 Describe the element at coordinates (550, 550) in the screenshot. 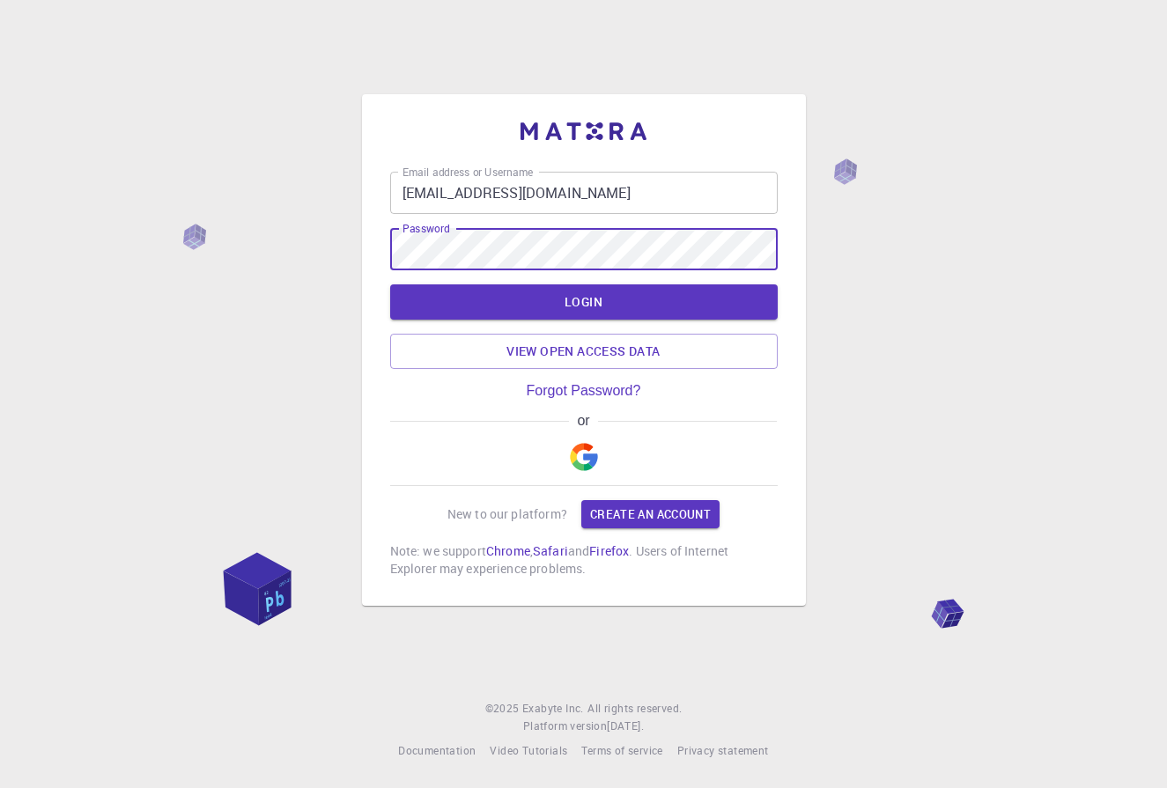

I see `a: Safari` at that location.